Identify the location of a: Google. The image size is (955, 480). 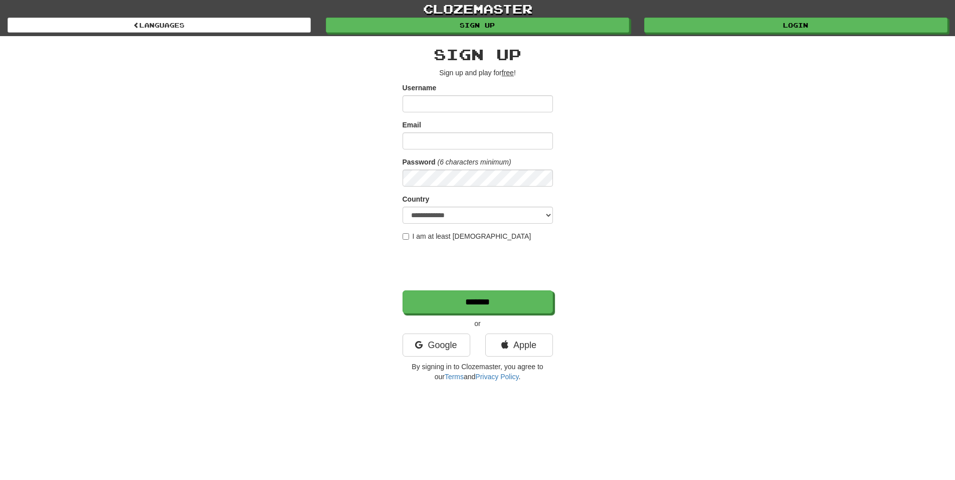
(436, 345).